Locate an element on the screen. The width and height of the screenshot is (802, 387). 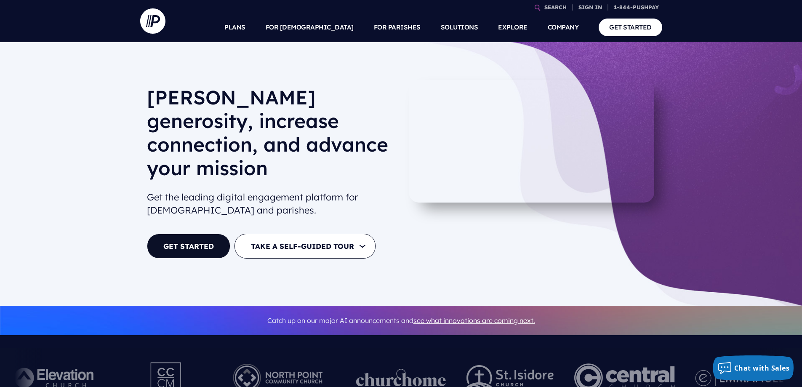
img: pp_logos_1 is located at coordinates (401, 378).